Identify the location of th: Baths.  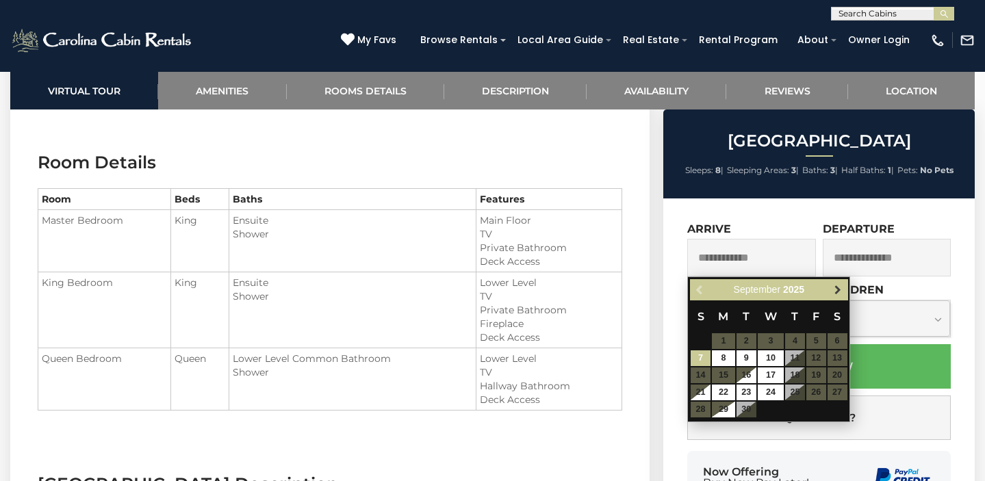
(352, 199).